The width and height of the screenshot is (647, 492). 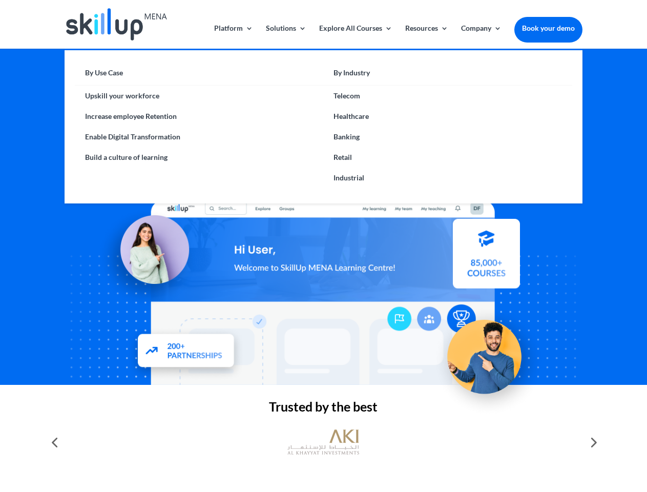 I want to click on a: Resources, so click(x=427, y=36).